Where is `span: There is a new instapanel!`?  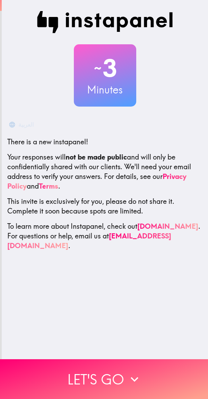
span: There is a new instapanel! is located at coordinates (47, 142).